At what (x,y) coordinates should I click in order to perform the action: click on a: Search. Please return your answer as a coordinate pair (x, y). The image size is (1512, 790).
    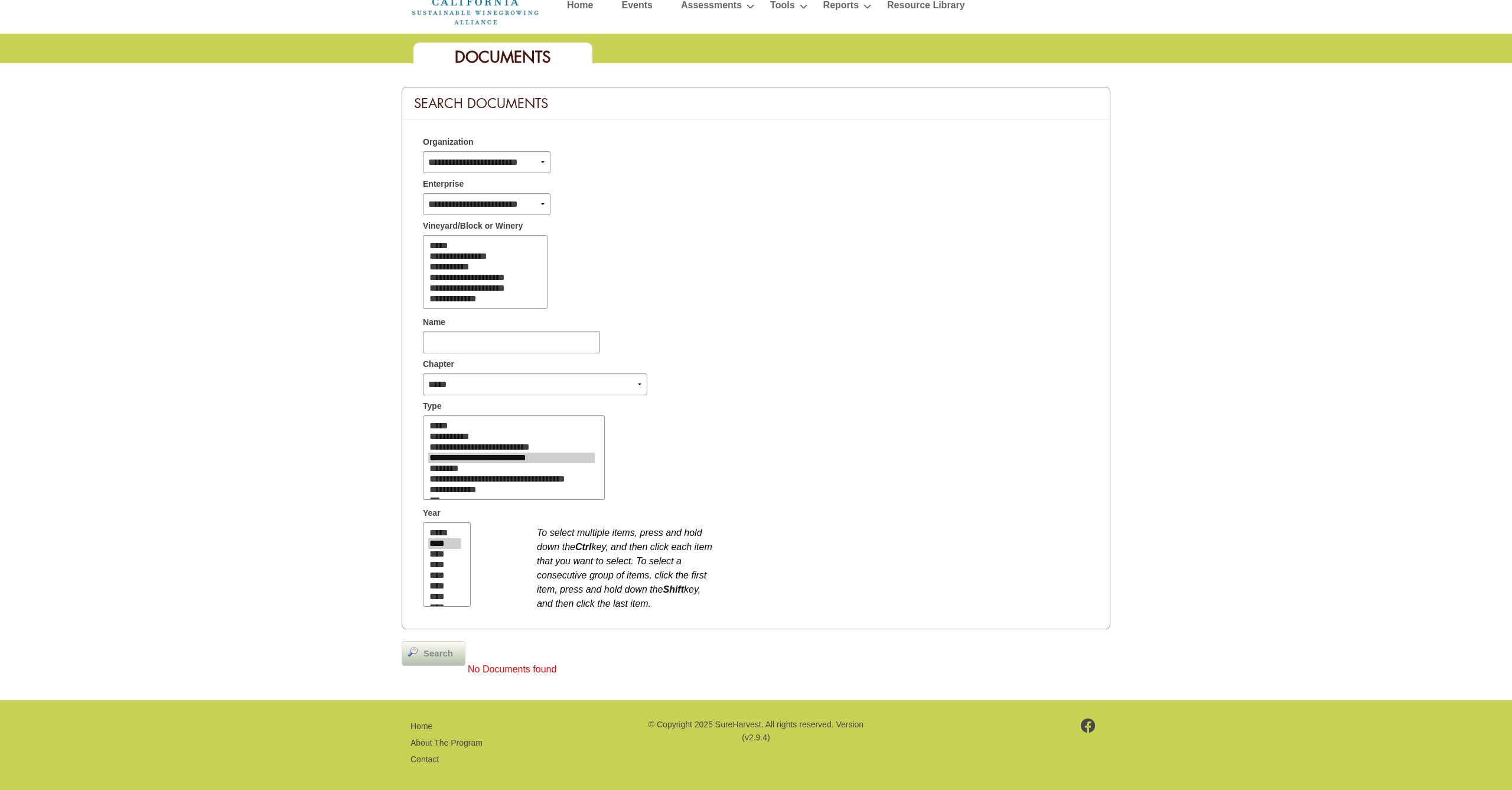
    Looking at the image, I should click on (434, 654).